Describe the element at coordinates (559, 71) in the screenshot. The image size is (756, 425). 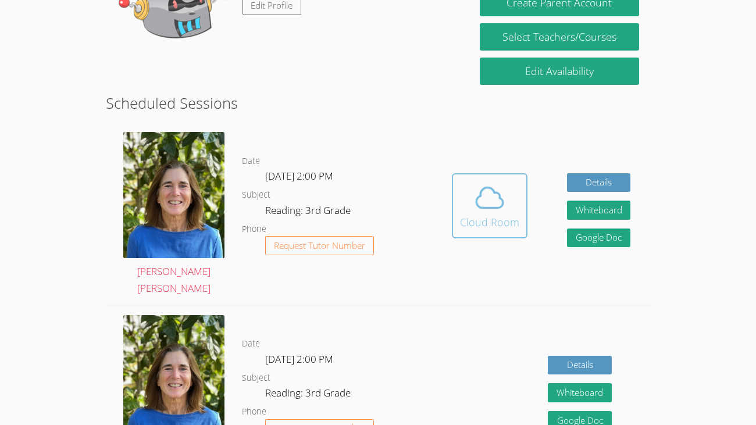
I see `a: Edit Availability` at that location.